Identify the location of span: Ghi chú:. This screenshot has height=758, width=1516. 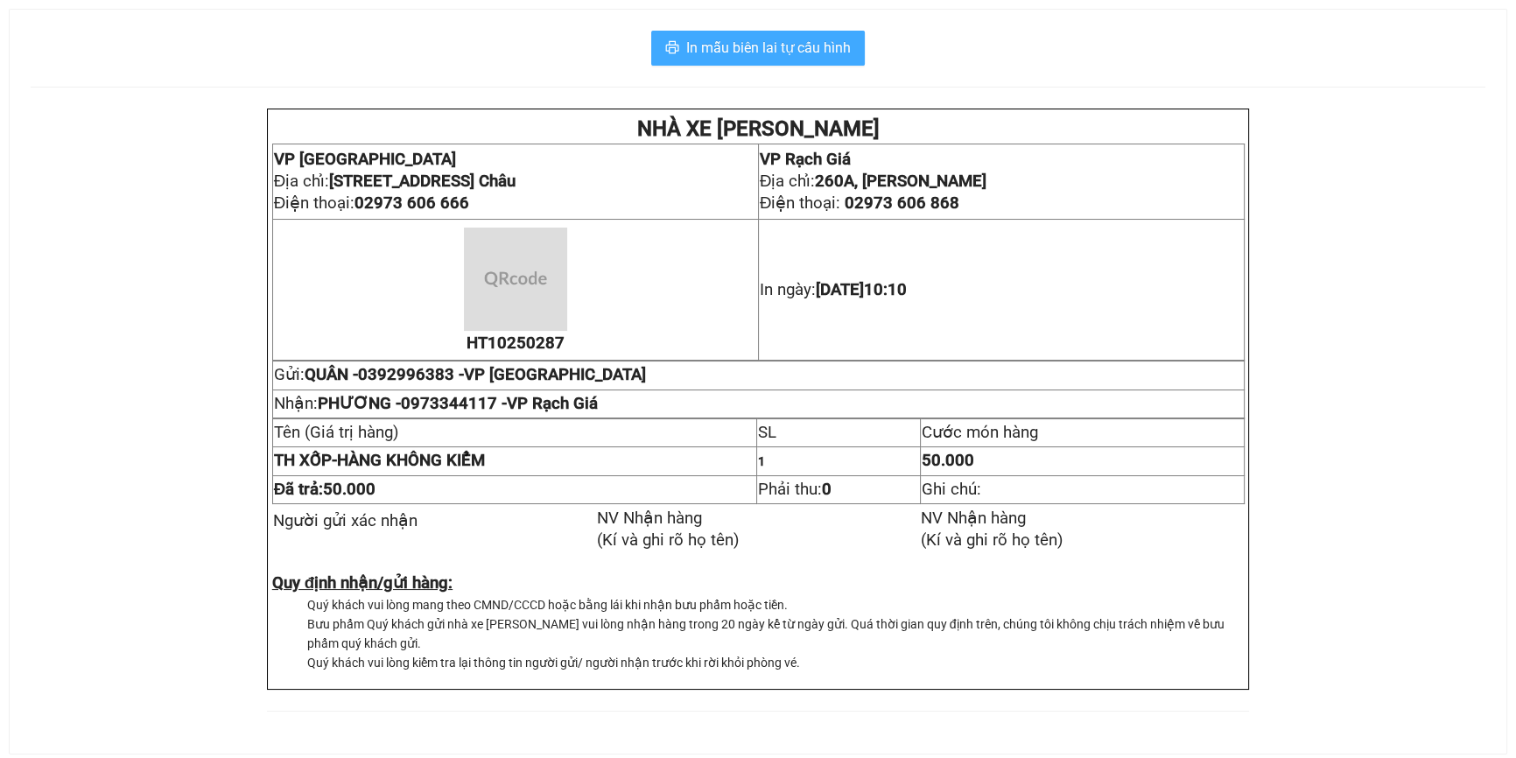
(952, 489).